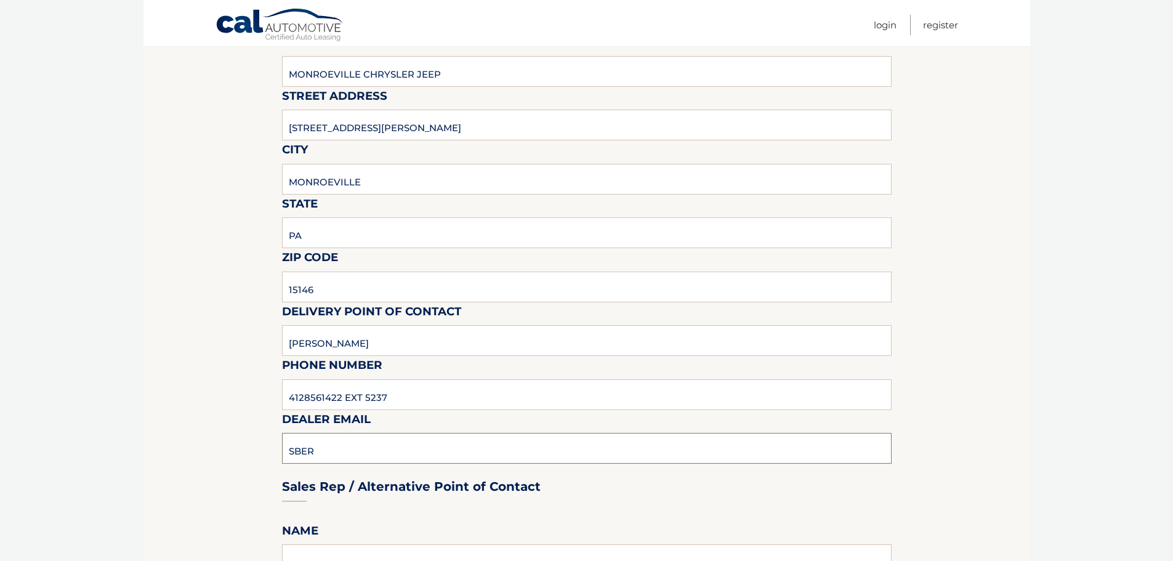  Describe the element at coordinates (411, 487) in the screenshot. I see `h3: Sales Rep / Alternative Point of Contact` at that location.